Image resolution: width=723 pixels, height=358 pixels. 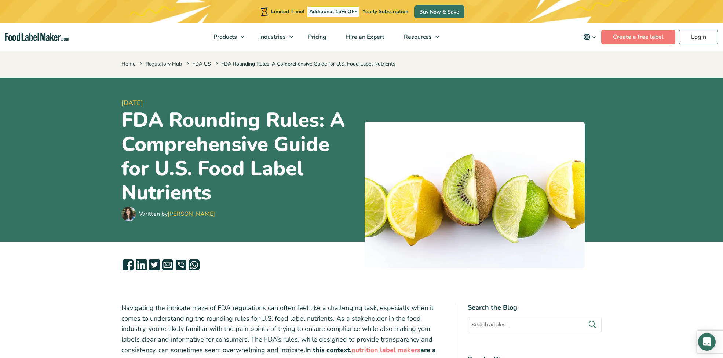 What do you see at coordinates (272, 37) in the screenshot?
I see `span: Industries` at bounding box center [272, 37].